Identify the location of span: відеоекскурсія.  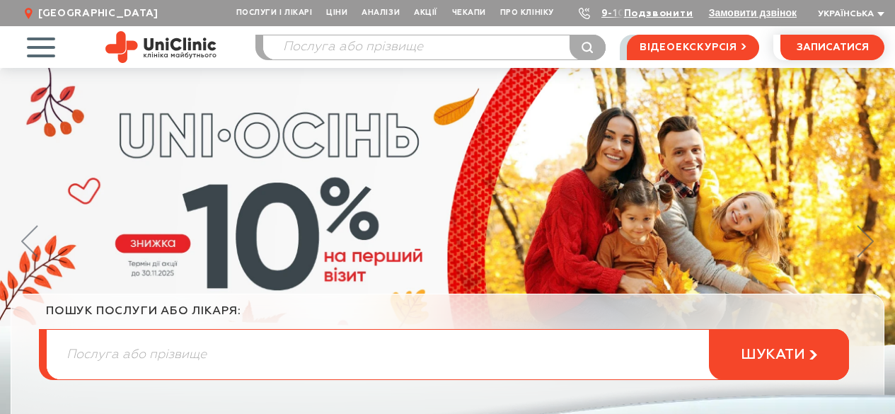
(688, 47).